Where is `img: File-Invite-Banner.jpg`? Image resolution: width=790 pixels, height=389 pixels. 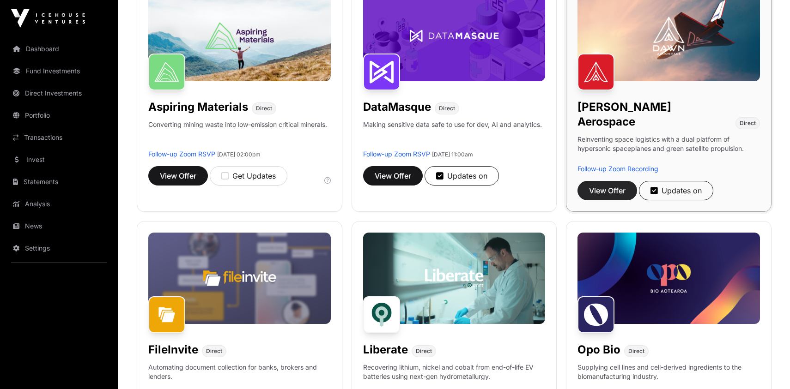 img: File-Invite-Banner.jpg is located at coordinates (239, 278).